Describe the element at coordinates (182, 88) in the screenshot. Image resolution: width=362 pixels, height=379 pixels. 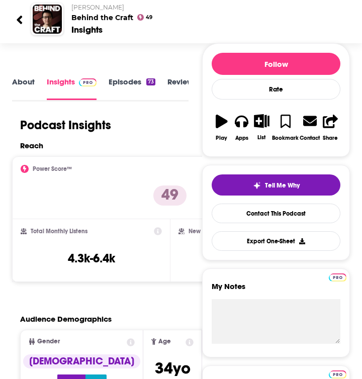
I see `a: Reviews` at that location.